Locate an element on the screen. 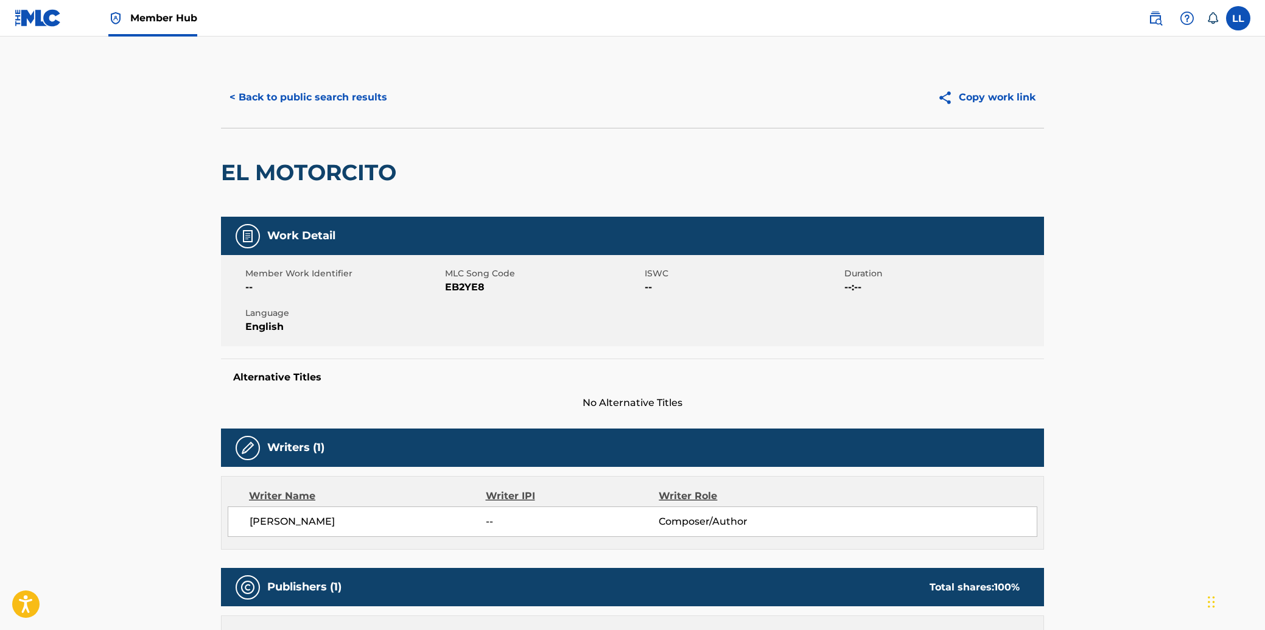  span: ISWC is located at coordinates (743, 273).